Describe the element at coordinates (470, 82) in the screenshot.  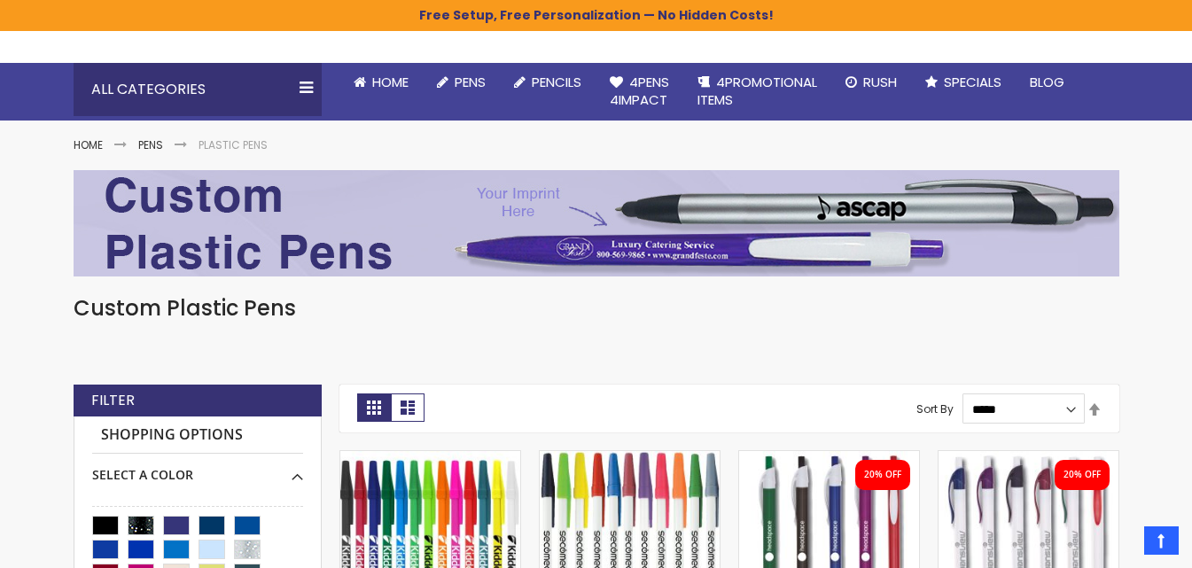
I see `span: Pens` at that location.